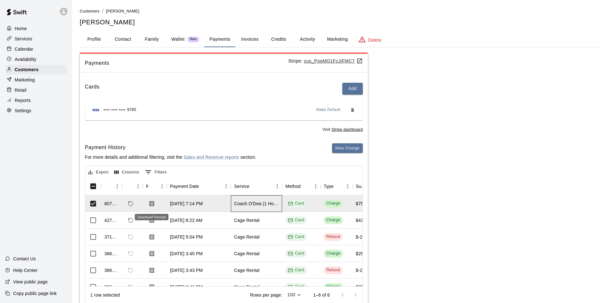 The width and height of the screenshot is (610, 303). Describe the element at coordinates (170, 157) in the screenshot. I see `p: For more details and additional filtering, visit the section.` at that location.